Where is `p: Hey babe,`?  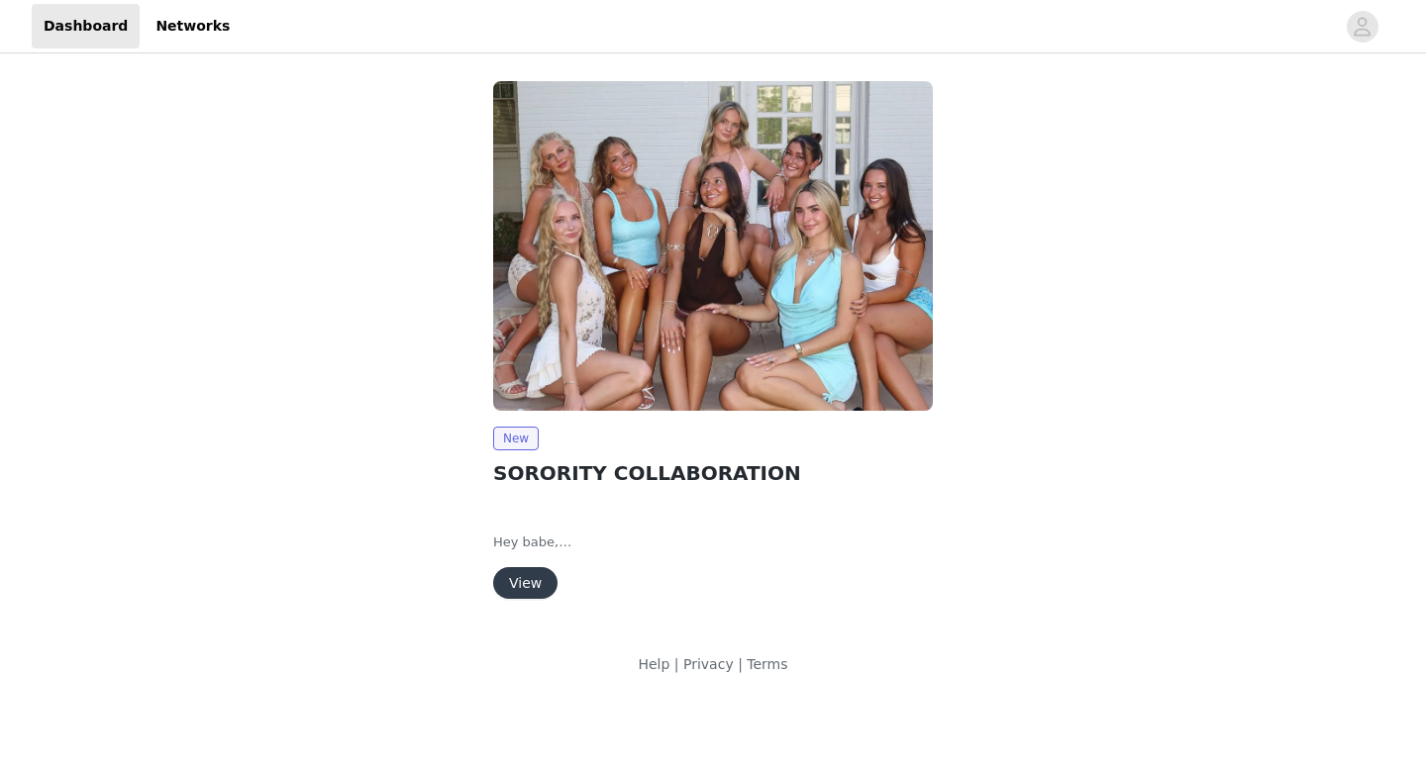
p: Hey babe, is located at coordinates (713, 543).